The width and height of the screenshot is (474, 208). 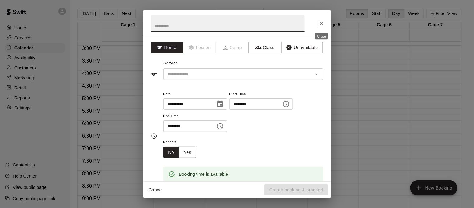 I want to click on span: Date, so click(x=195, y=94).